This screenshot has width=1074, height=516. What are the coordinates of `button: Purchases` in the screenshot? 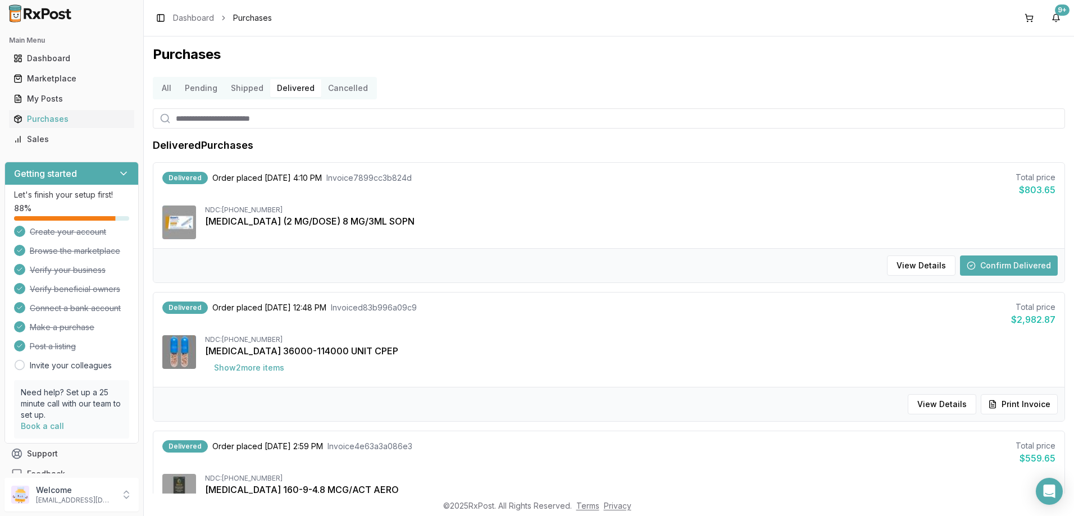 It's located at (71, 119).